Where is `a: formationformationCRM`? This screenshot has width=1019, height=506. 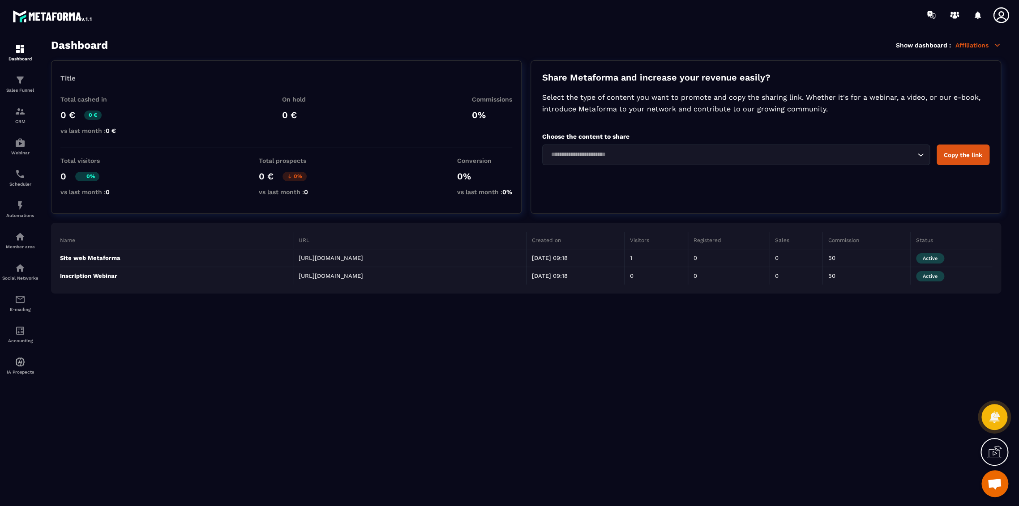
a: formationformationCRM is located at coordinates (20, 115).